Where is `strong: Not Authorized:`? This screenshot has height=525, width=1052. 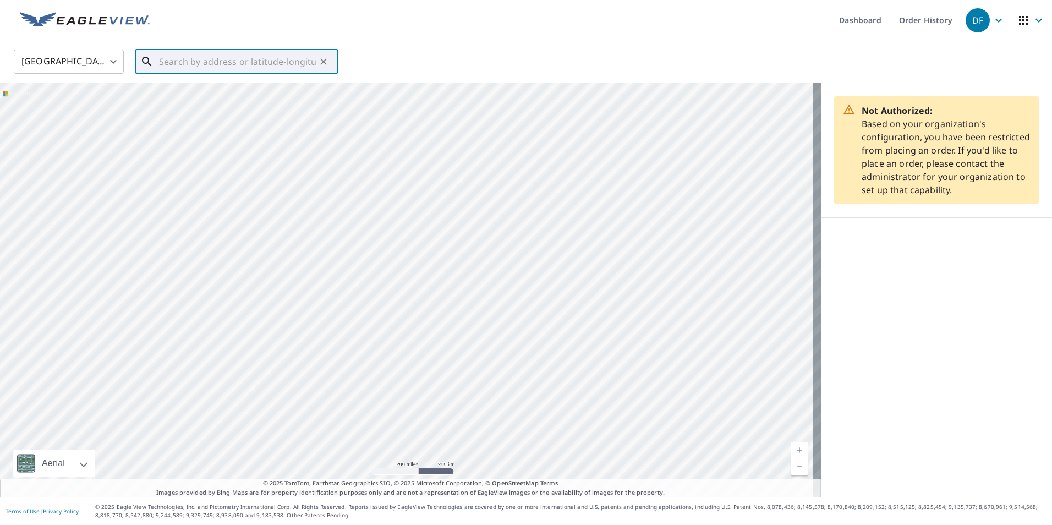 strong: Not Authorized: is located at coordinates (897, 111).